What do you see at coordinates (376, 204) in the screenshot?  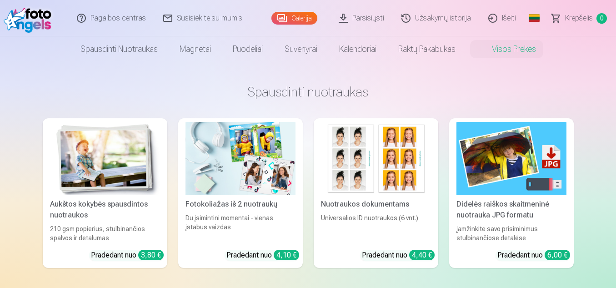 I see `div: Nuotraukos dokumentams` at bounding box center [376, 204].